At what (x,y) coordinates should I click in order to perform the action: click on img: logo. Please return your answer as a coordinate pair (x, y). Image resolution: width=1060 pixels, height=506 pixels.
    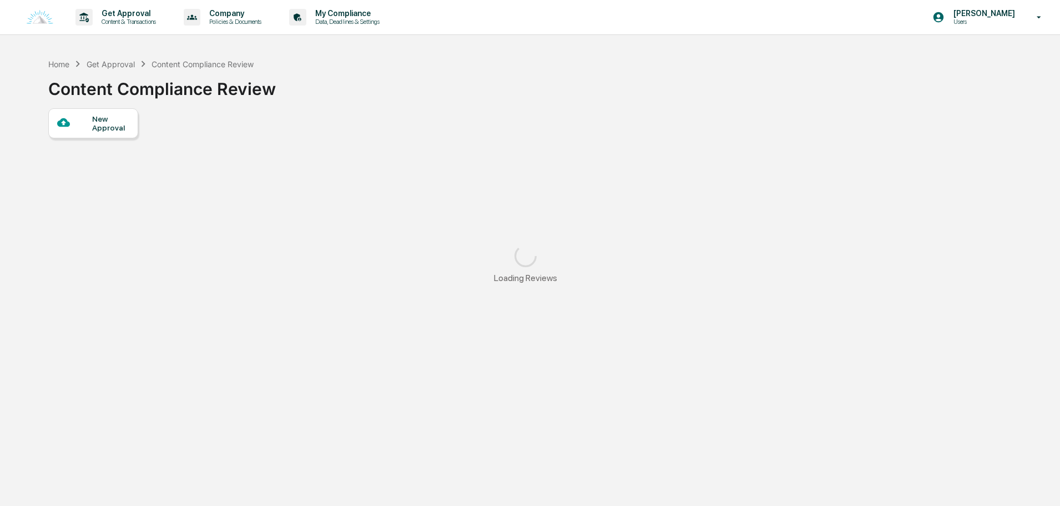
    Looking at the image, I should click on (40, 17).